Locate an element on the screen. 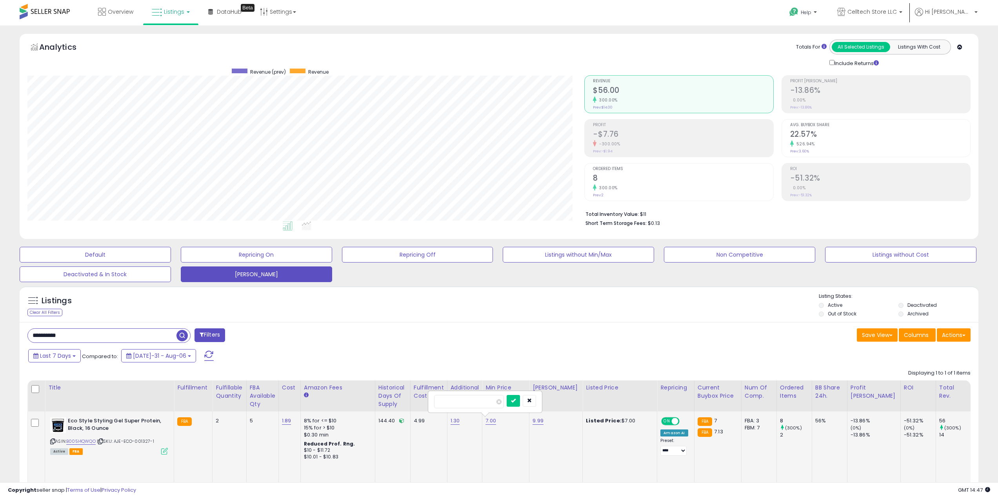  a: 9.99 is located at coordinates (538, 421).